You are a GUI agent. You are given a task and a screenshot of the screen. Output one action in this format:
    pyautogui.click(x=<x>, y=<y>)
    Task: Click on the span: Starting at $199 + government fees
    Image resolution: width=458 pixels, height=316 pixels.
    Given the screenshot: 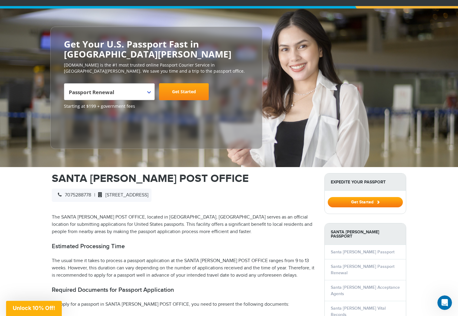 What is the action you would take?
    pyautogui.click(x=156, y=106)
    